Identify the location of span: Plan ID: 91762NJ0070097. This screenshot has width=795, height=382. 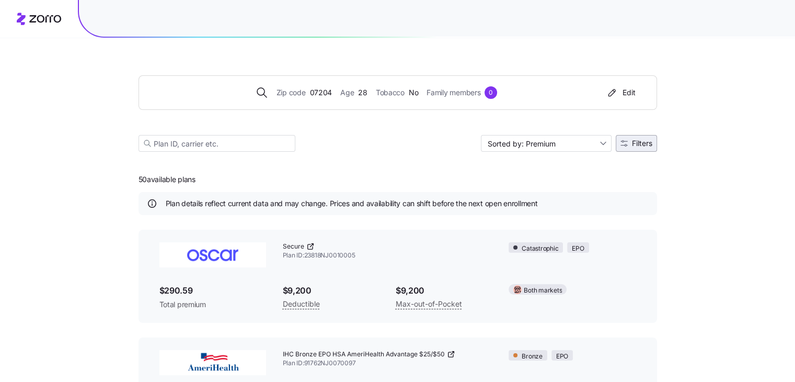
(387, 363).